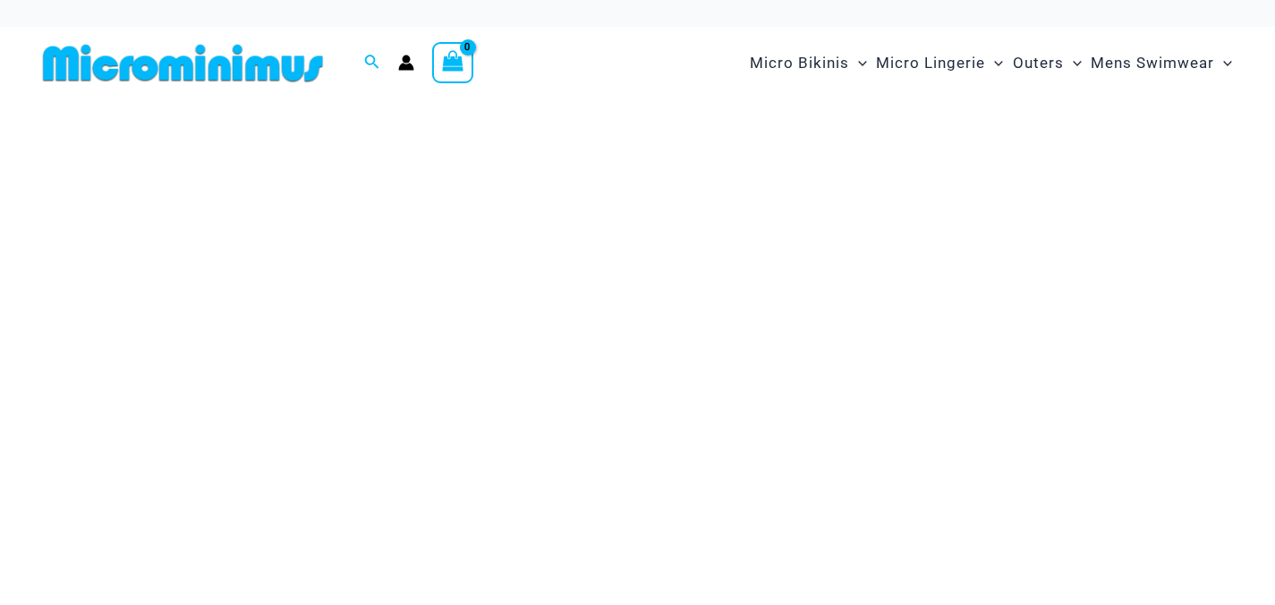 The width and height of the screenshot is (1275, 605). What do you see at coordinates (372, 63) in the screenshot?
I see `a: Search icon link` at bounding box center [372, 63].